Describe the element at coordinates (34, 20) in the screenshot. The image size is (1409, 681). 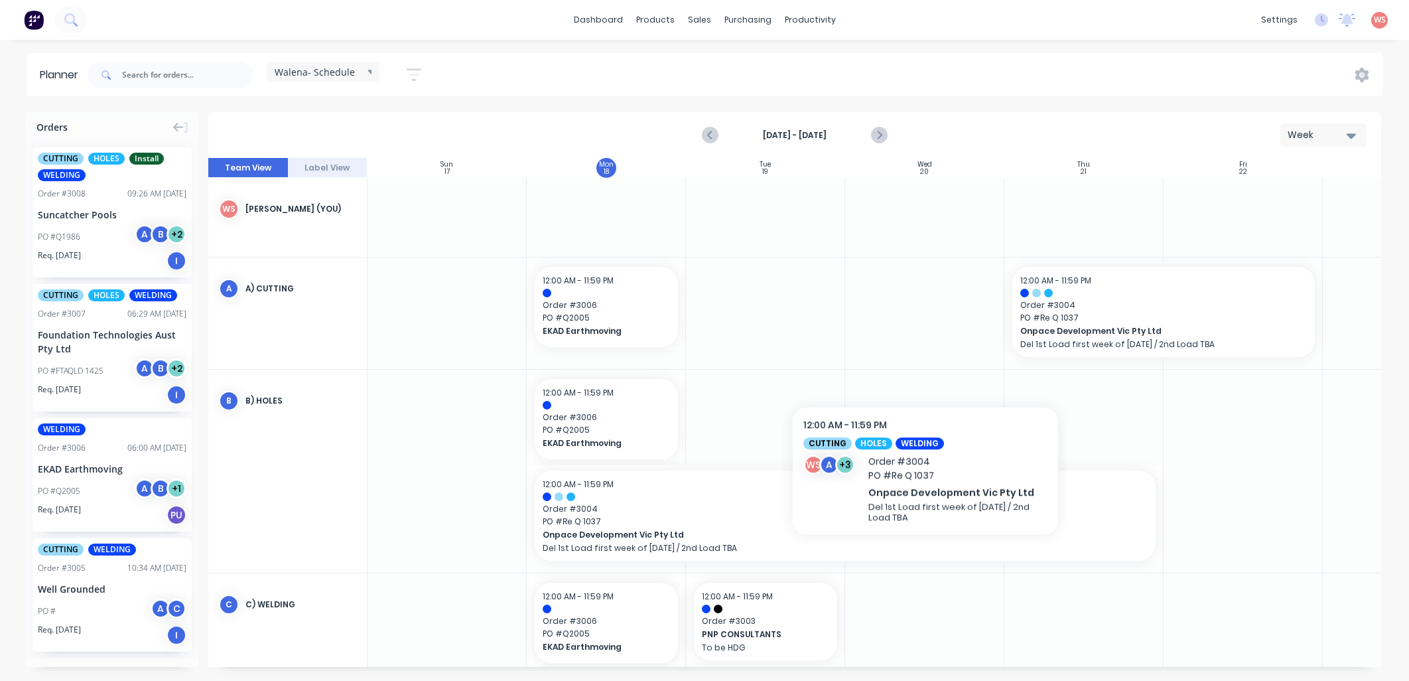
I see `img: Factory` at that location.